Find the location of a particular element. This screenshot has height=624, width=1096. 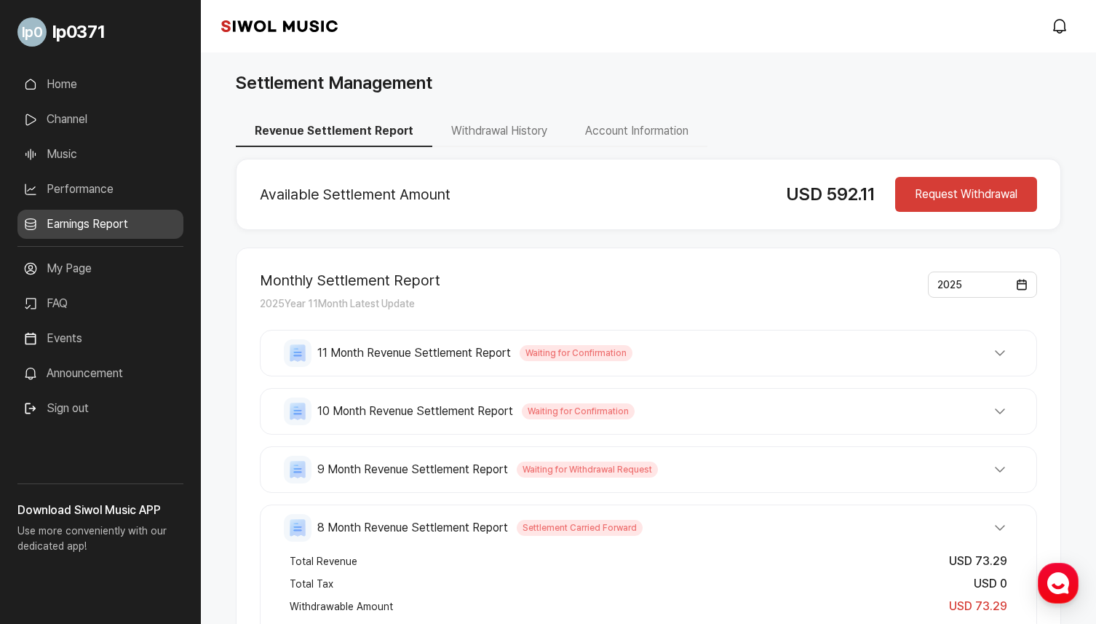

a: Go to My Profile is located at coordinates (100, 32).